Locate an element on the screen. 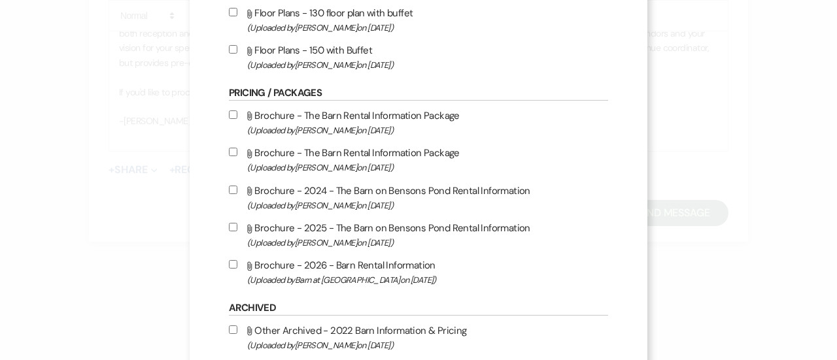 The height and width of the screenshot is (360, 837). label: Floor Plans - 150 with Buffet is located at coordinates (419, 57).